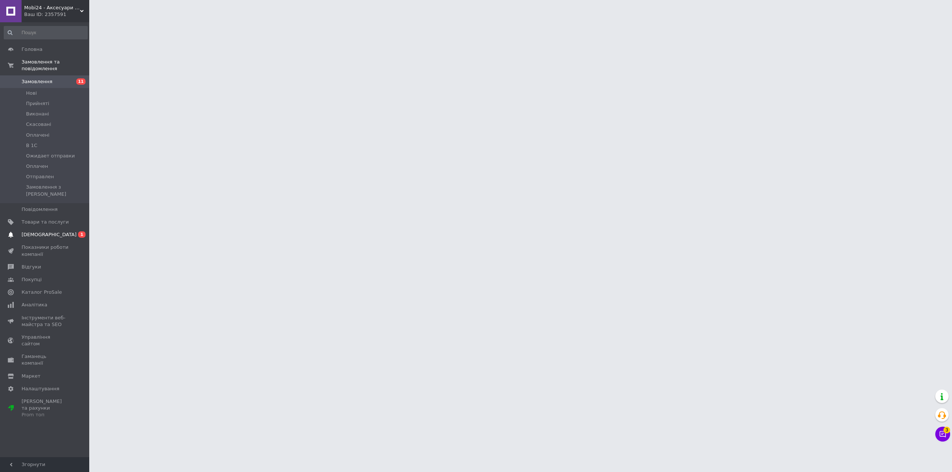  Describe the element at coordinates (82, 235) in the screenshot. I see `span: 1` at that location.